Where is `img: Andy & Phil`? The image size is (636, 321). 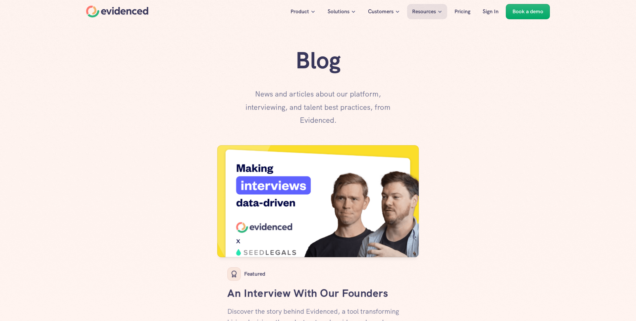
img: Andy & Phil is located at coordinates (318, 201).